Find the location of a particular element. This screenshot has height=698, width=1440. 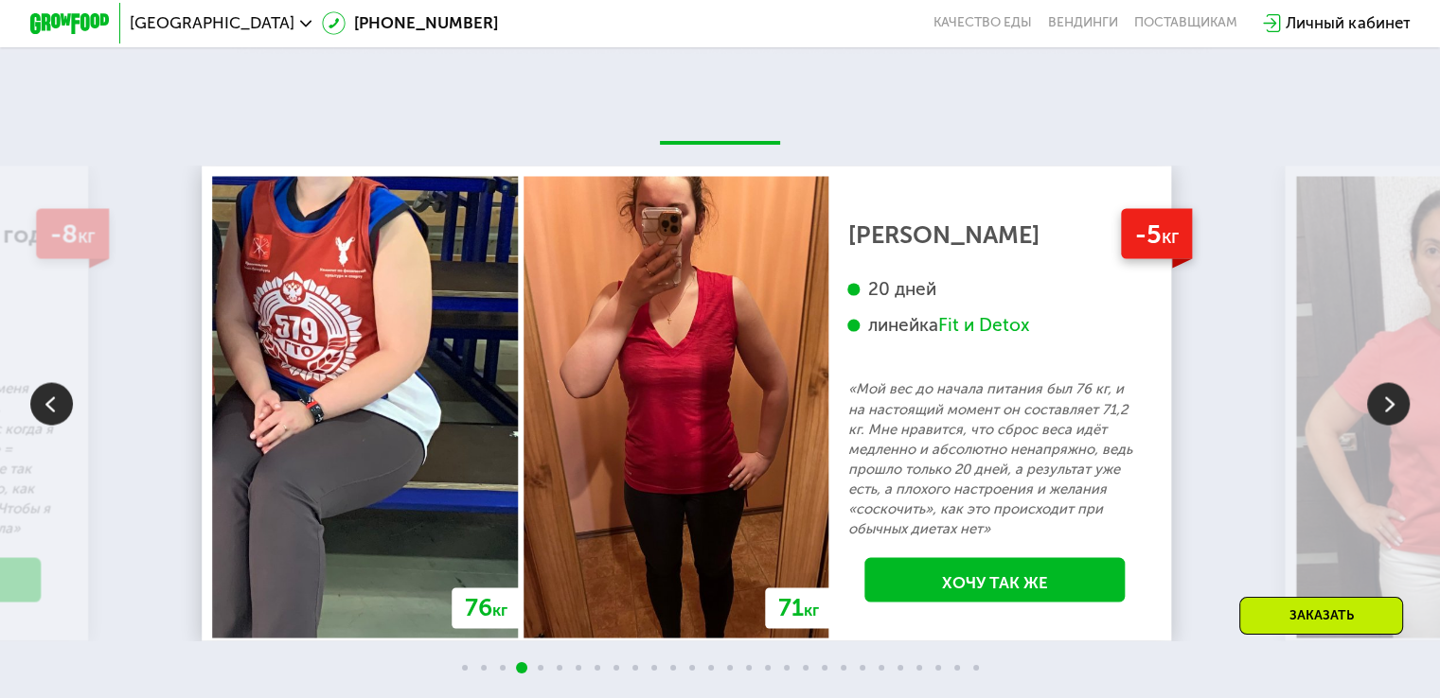

a: Вендинги is located at coordinates (1083, 23).